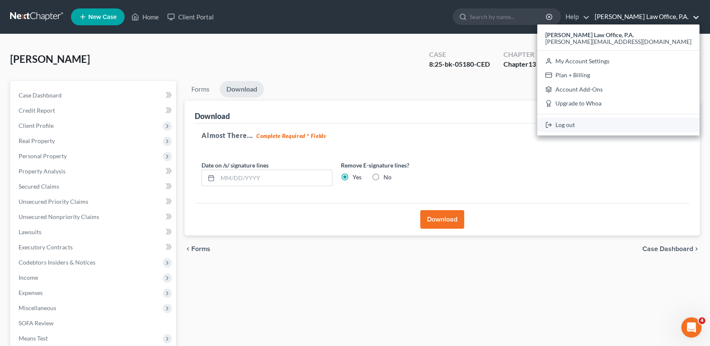  Describe the element at coordinates (36, 323) in the screenshot. I see `span: SOFA Review` at that location.